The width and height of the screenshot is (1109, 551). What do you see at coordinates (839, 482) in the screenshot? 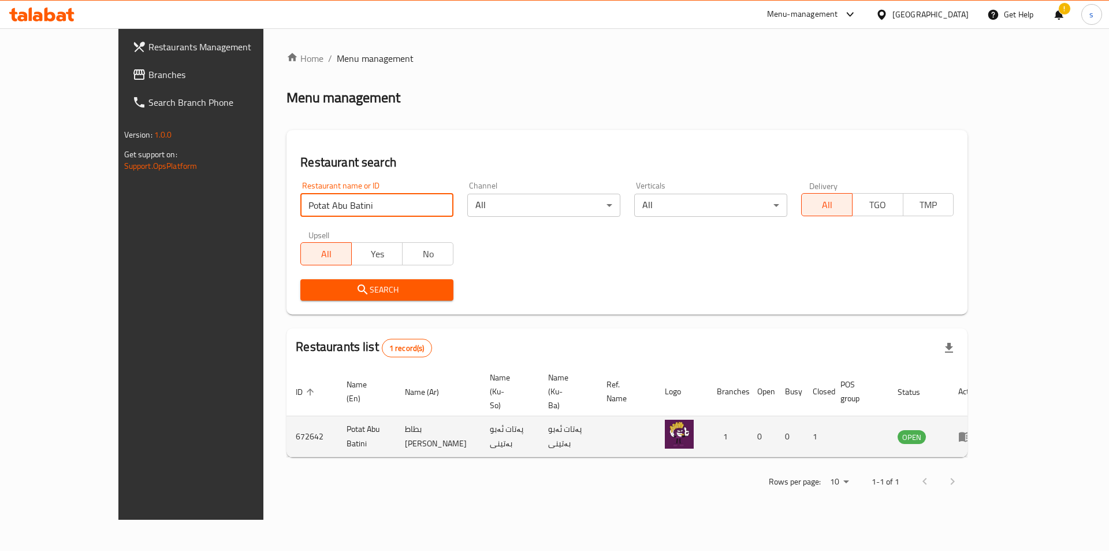
I see `div: Rows per page:` at bounding box center [839, 482].